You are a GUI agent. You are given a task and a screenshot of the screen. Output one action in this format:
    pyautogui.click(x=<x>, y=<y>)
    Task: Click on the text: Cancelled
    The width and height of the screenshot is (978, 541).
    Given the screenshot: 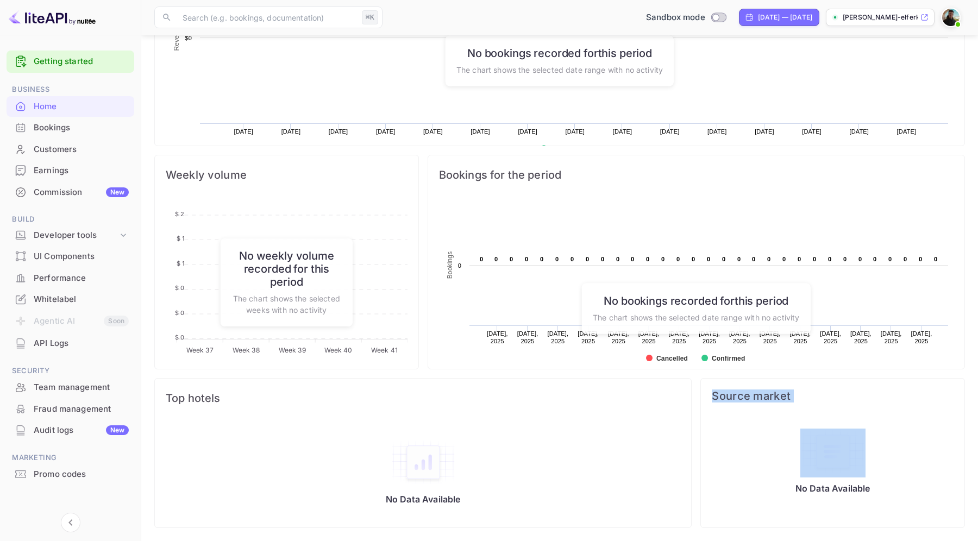 What is the action you would take?
    pyautogui.click(x=672, y=358)
    